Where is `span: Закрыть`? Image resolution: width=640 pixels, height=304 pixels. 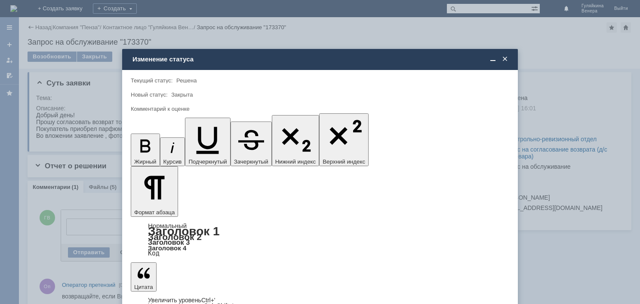 span: Закрыть is located at coordinates (505, 59).